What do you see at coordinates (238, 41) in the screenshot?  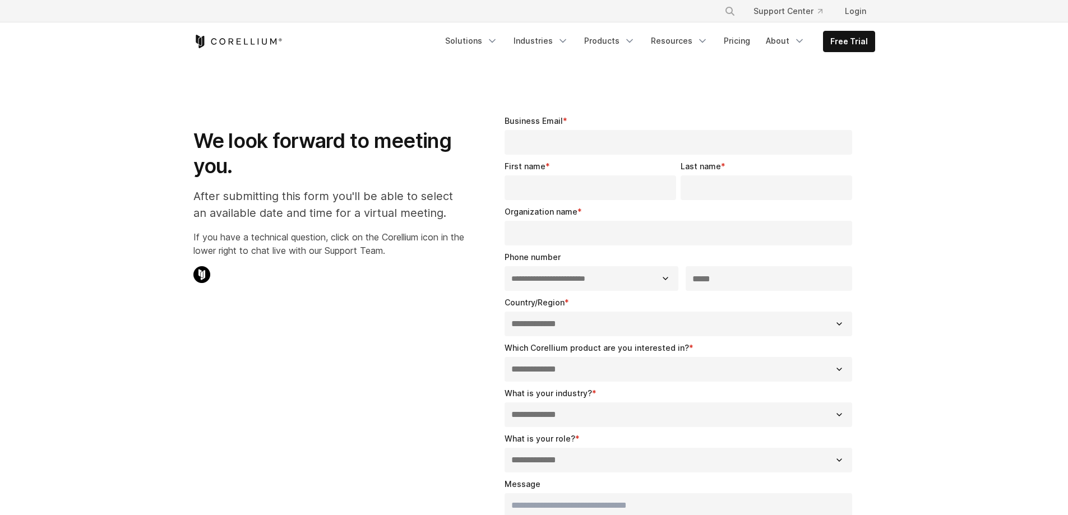 I see `a: Corellium Home` at bounding box center [238, 41].